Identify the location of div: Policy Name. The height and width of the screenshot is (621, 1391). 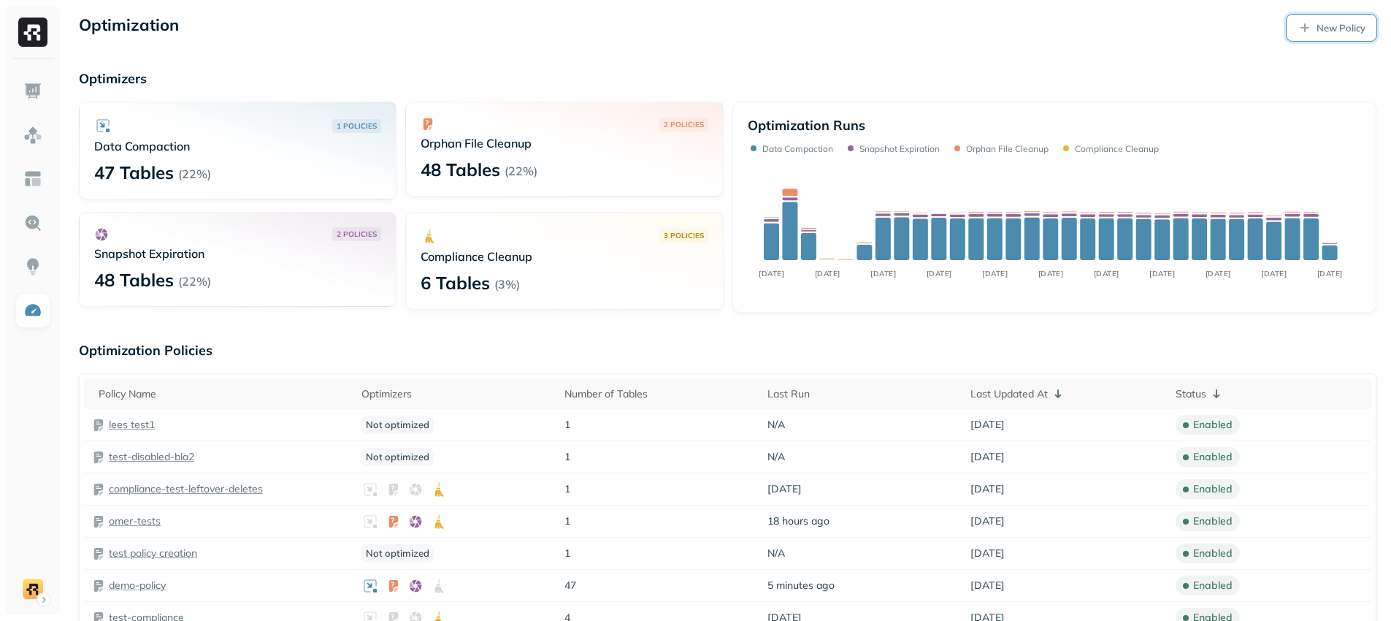
(223, 394).